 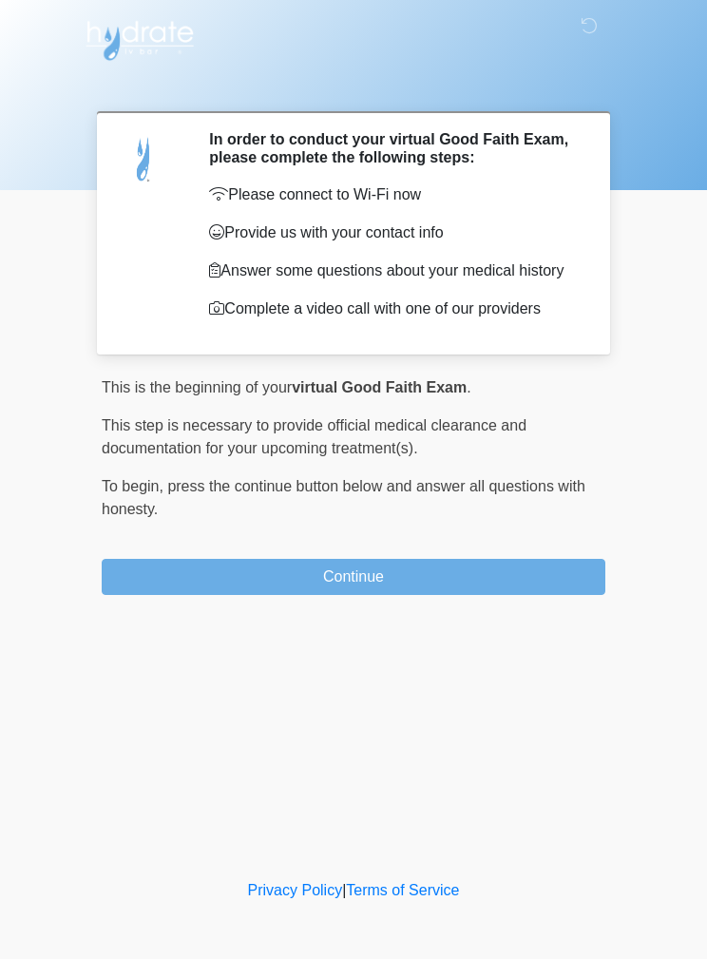 I want to click on p: Please connect to Wi-Fi now, so click(x=393, y=195).